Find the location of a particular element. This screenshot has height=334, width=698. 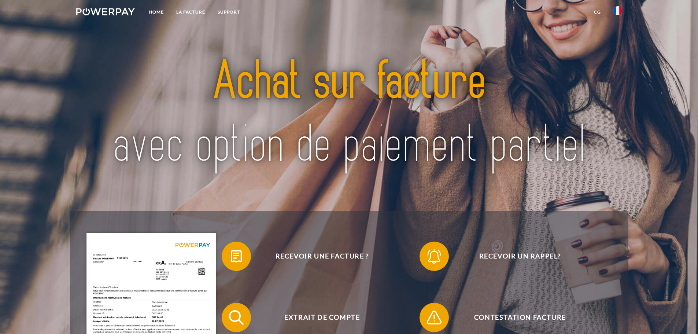

img: qb_warning.svg is located at coordinates (434, 317).